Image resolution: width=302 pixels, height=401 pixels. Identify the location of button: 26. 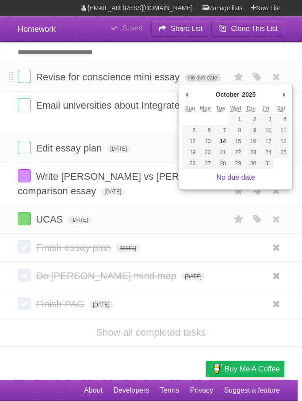
(190, 164).